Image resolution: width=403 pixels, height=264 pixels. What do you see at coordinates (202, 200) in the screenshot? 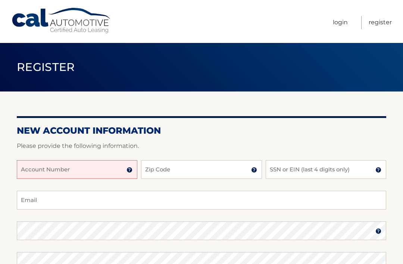
I see `input: Email` at bounding box center [202, 200].